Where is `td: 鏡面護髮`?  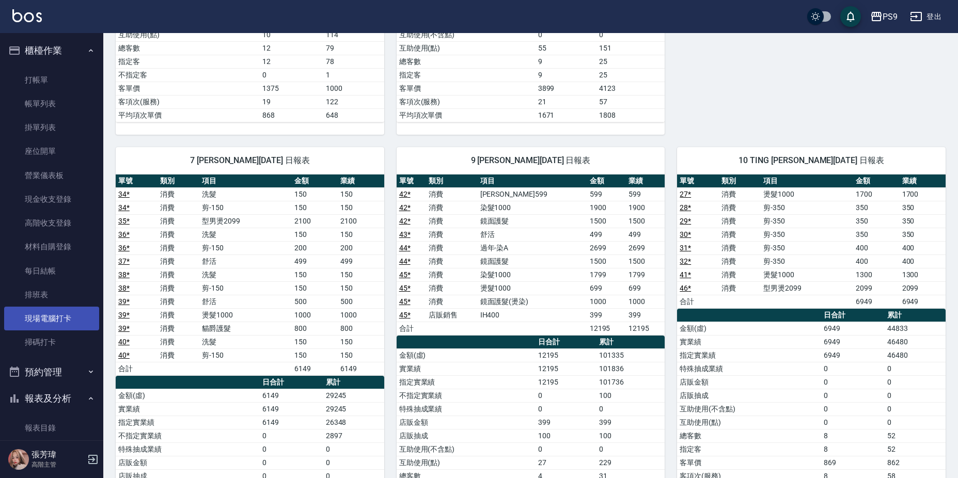 td: 鏡面護髮 is located at coordinates (532, 221).